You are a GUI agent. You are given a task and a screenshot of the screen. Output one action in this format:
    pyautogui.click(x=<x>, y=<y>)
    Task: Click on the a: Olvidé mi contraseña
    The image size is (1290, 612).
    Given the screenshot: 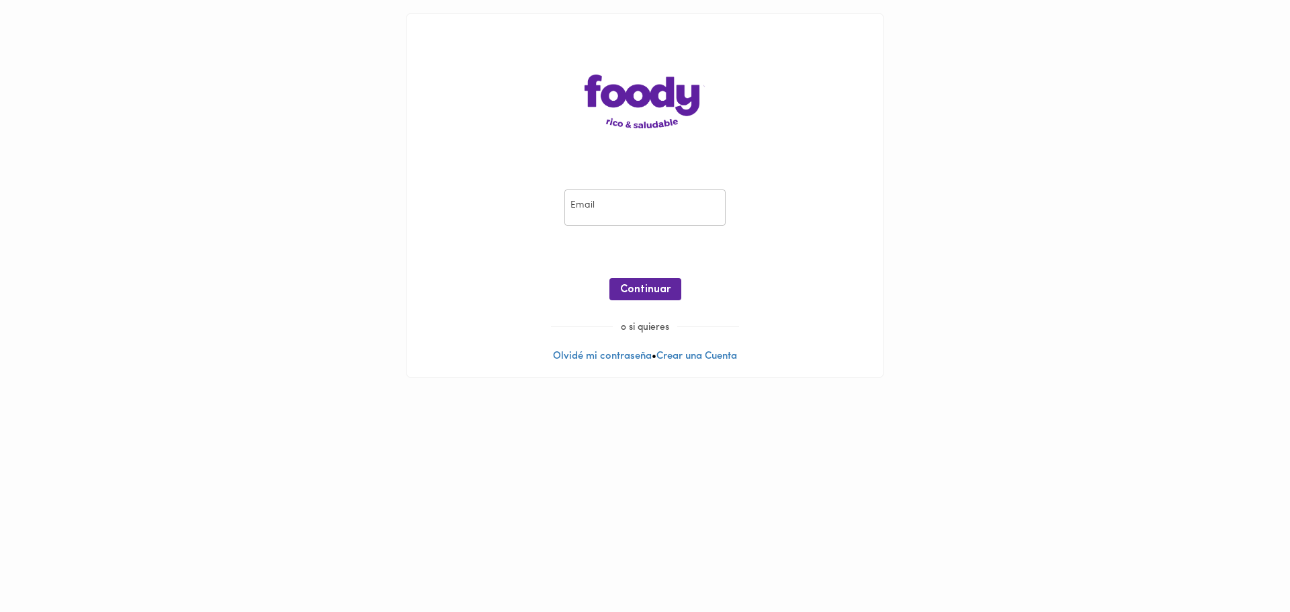 What is the action you would take?
    pyautogui.click(x=602, y=356)
    